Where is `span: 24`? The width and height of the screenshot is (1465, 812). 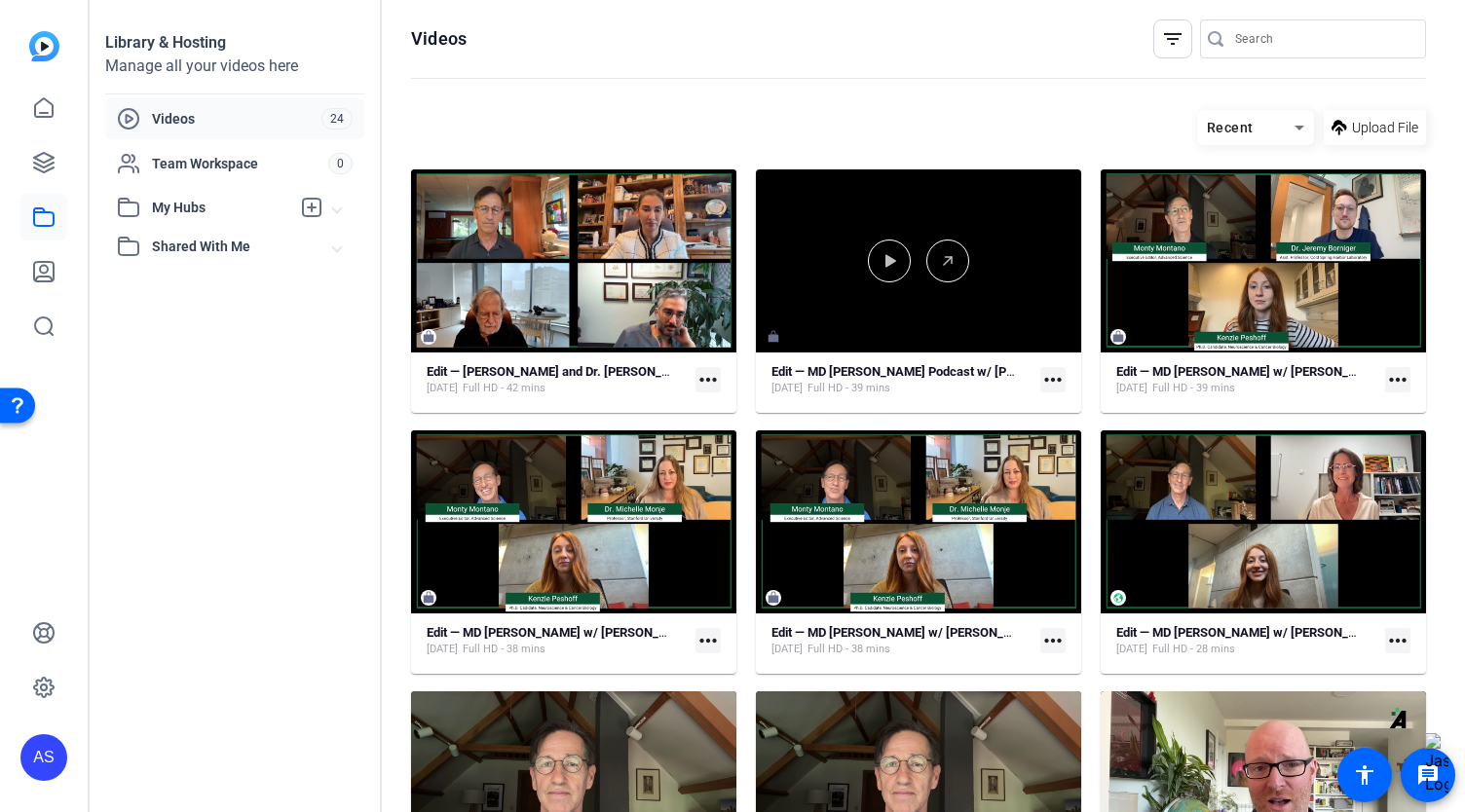 span: 24 is located at coordinates (337, 119).